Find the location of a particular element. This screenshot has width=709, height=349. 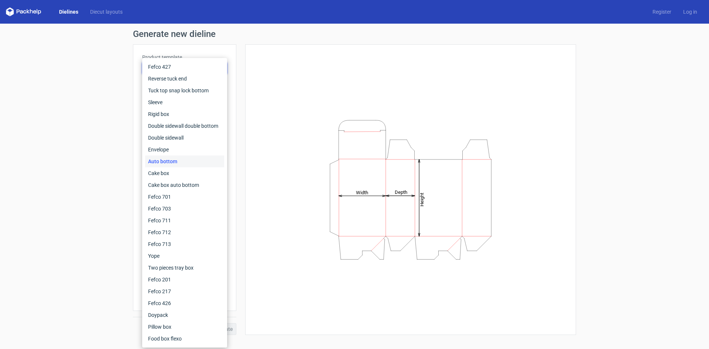

div: Cake box auto bottom is located at coordinates (185, 185).